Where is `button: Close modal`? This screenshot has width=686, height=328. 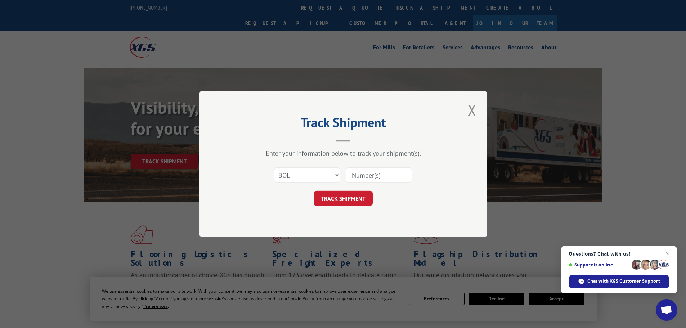 button: Close modal is located at coordinates (472, 110).